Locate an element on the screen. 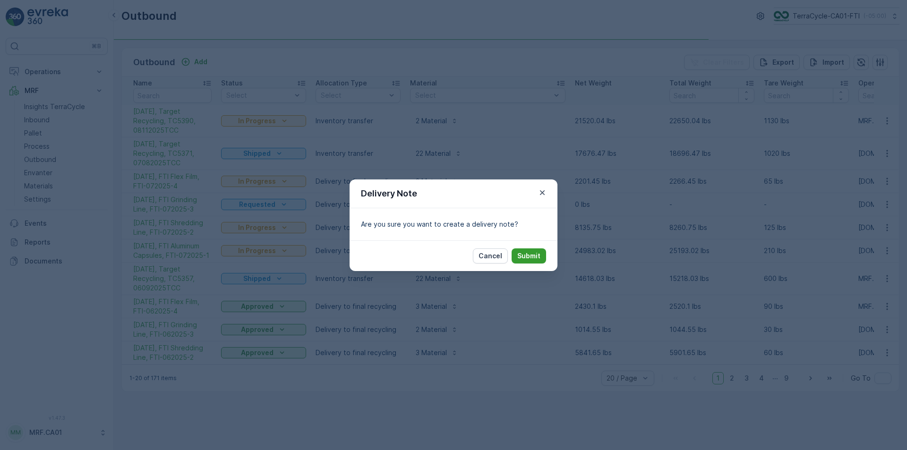  button: Cancel is located at coordinates (491, 256).